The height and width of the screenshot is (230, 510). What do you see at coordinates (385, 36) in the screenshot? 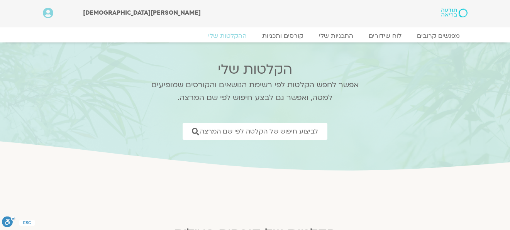
I see `a: לוח שידורים` at bounding box center [385, 36].